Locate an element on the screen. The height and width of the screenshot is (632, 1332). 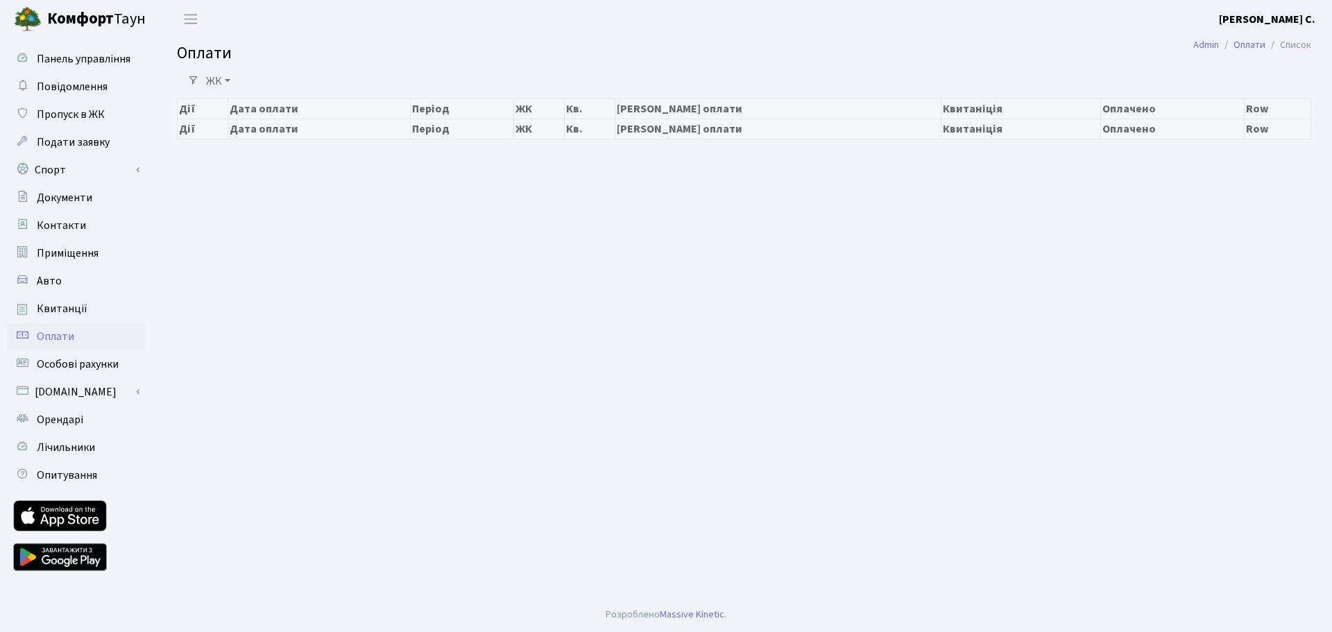
a: Подати заявку is located at coordinates (76, 142).